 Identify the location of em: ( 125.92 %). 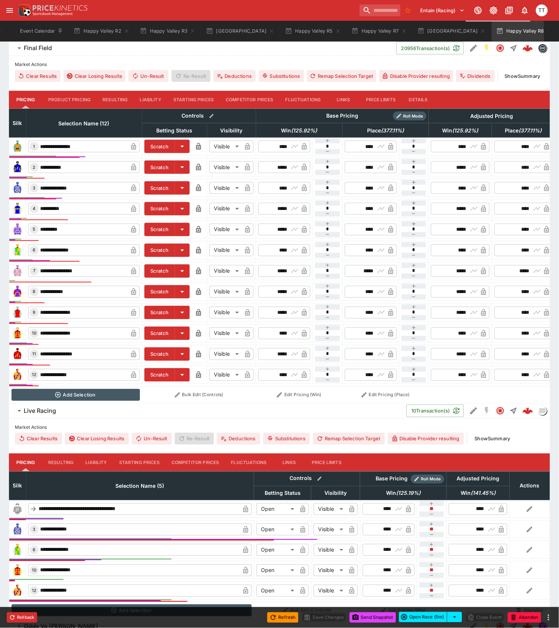
(304, 131).